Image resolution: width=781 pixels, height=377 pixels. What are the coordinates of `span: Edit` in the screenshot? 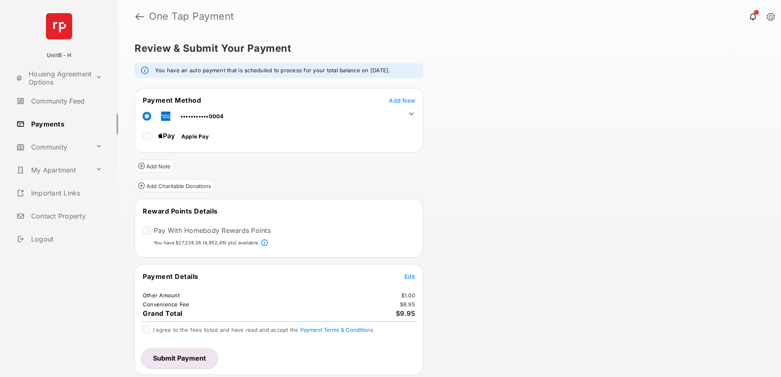 It's located at (410, 276).